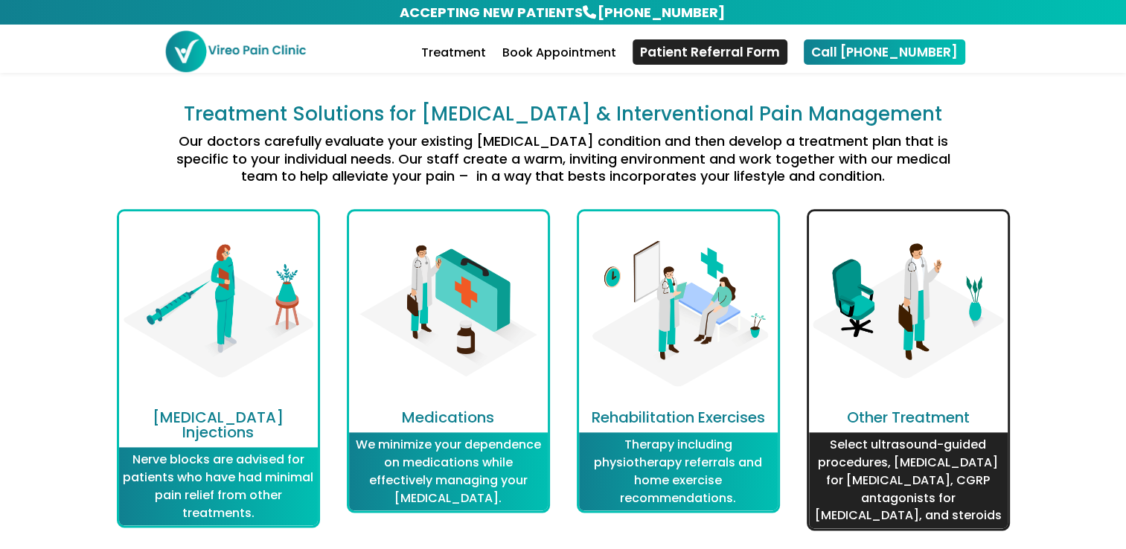  I want to click on img: Medications OHIP Covered Vireo Pain Clinic Markham Chronic Pain Treatment Interventional Pain Man..., so click(448, 310).